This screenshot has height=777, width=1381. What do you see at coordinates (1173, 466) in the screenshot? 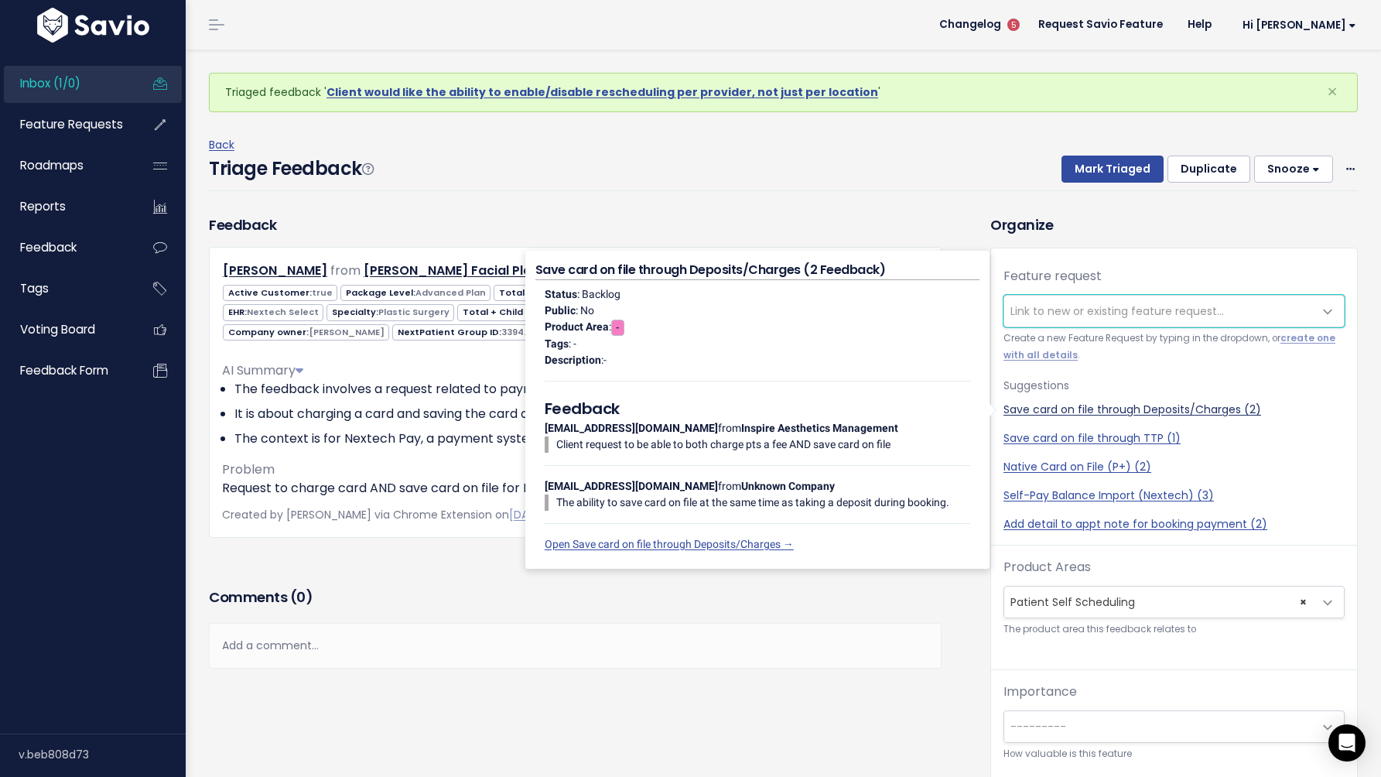
I see `a: Native Card on File (P+) (2)` at bounding box center [1173, 466].